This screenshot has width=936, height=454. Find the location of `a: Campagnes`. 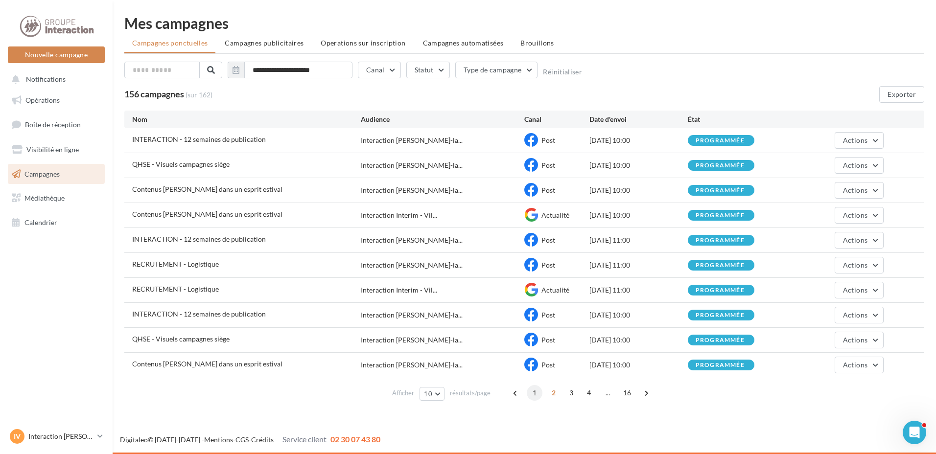

a: Campagnes is located at coordinates (56, 174).